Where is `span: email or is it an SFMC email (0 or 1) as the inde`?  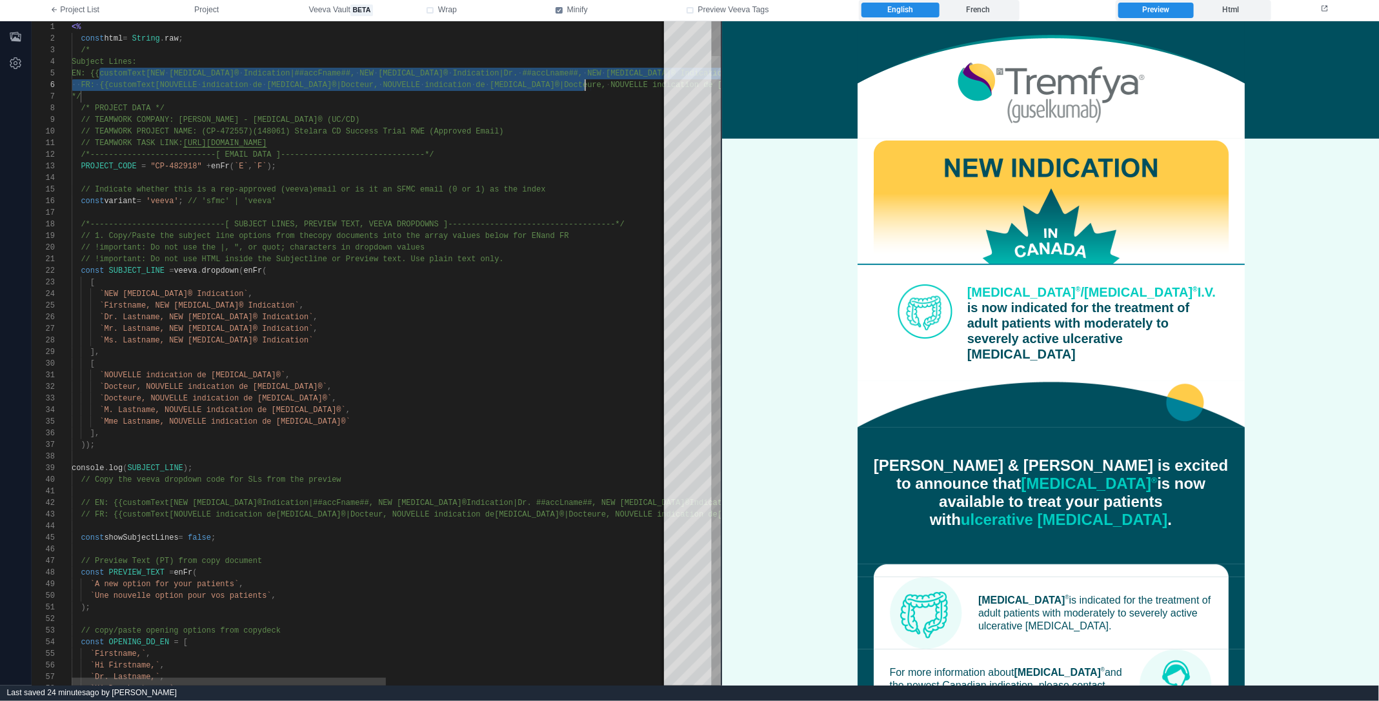
span: email or is it an SFMC email (0 or 1) as the inde is located at coordinates (427, 190).